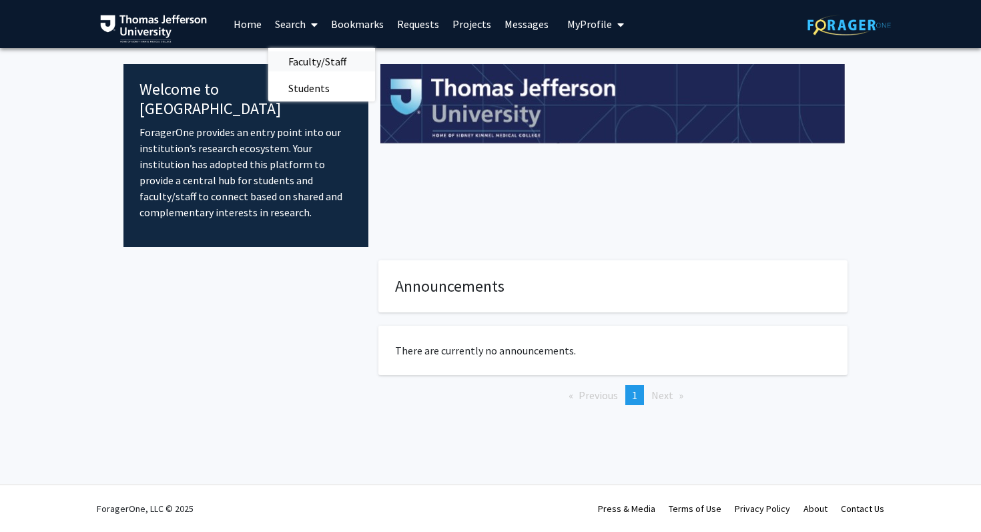 The height and width of the screenshot is (532, 981). I want to click on a: Faculty/Staff, so click(322, 61).